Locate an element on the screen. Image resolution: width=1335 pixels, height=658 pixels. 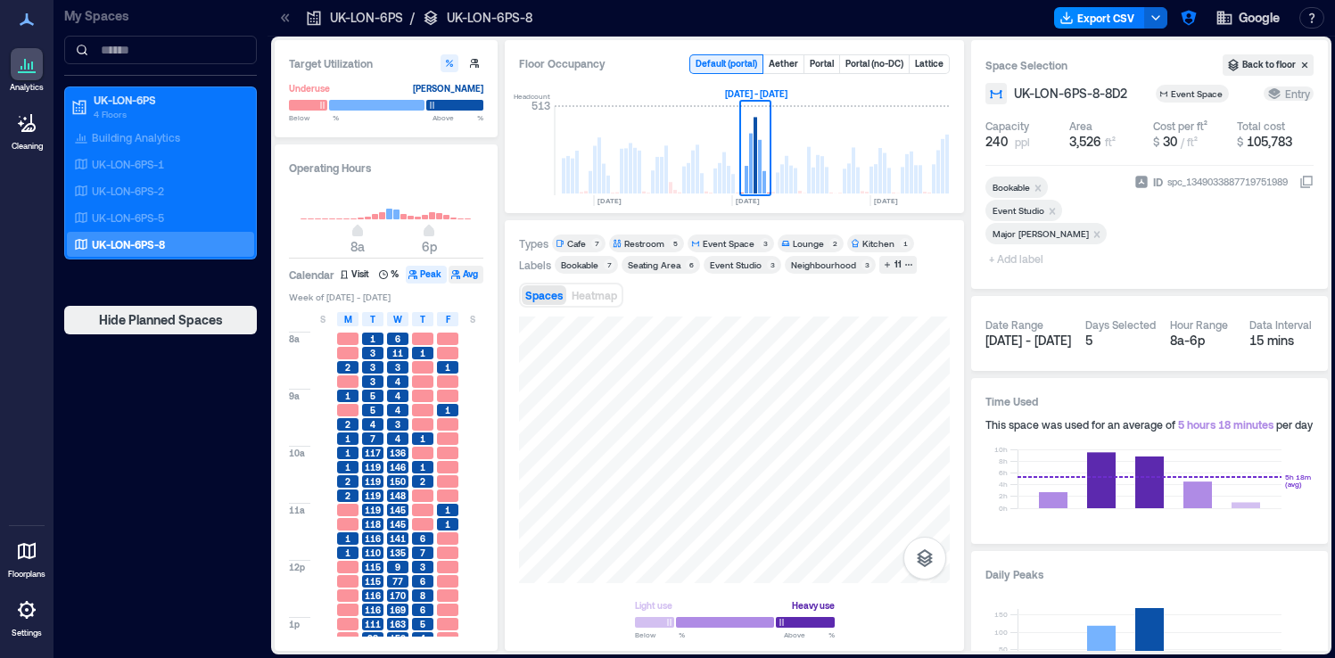
div: 8a - 6p is located at coordinates (1202, 341).